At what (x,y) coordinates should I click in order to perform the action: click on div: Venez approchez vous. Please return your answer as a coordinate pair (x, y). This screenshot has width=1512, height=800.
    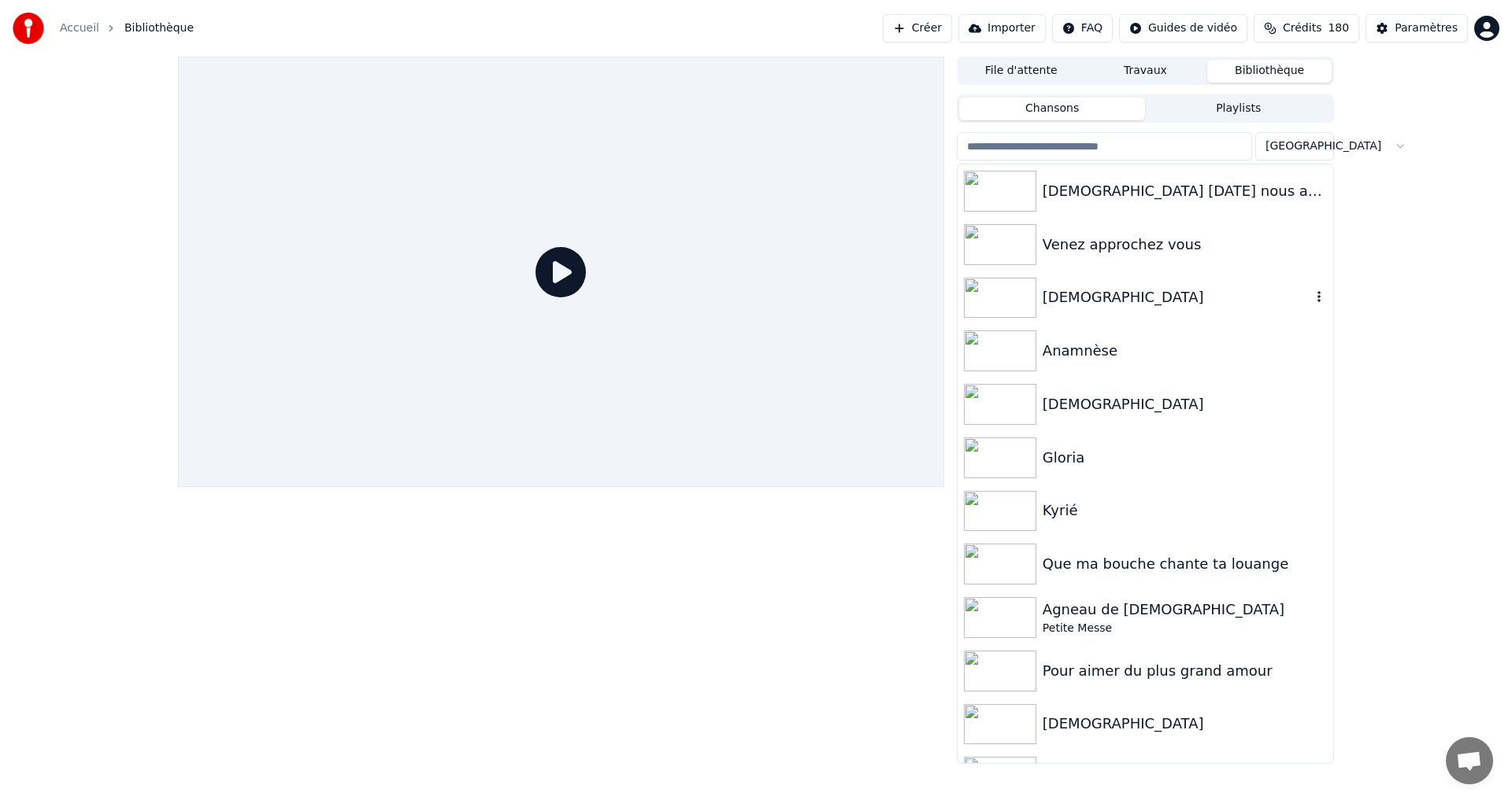
    Looking at the image, I should click on (1184, 245).